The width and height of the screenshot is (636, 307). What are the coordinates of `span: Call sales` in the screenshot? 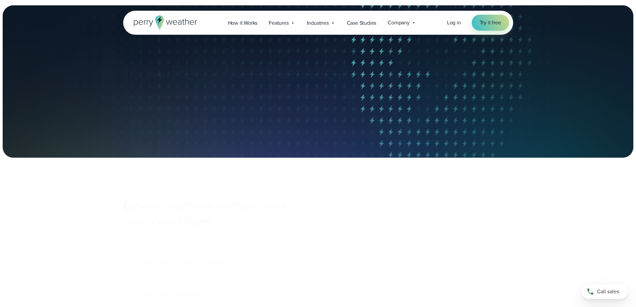 It's located at (608, 292).